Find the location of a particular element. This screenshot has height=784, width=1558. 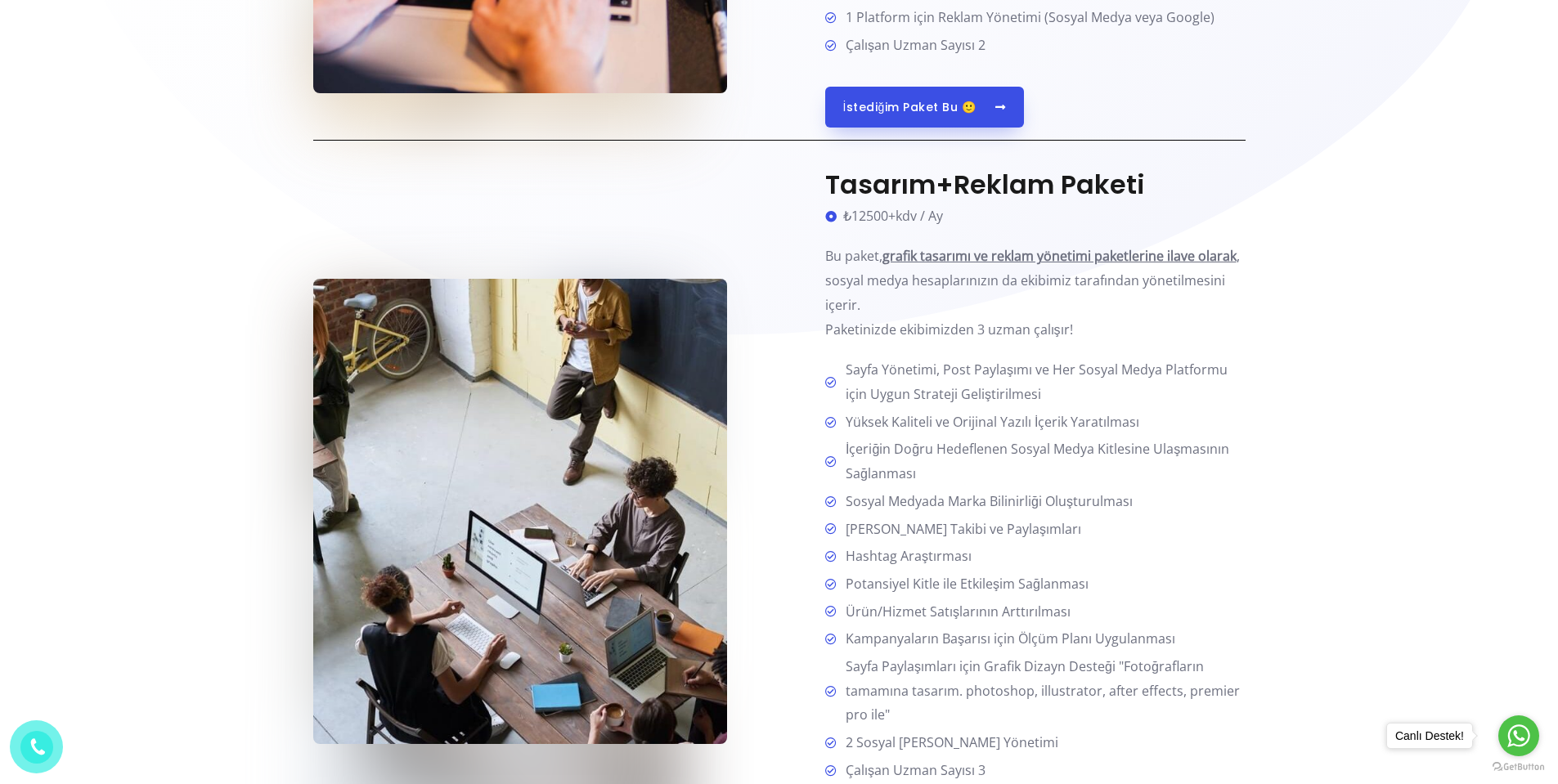

p: Bu paket, , sosyal medya hesaplarınızın da ekibimiz tarafından yönetilmesini içerir. is located at coordinates (1036, 293).